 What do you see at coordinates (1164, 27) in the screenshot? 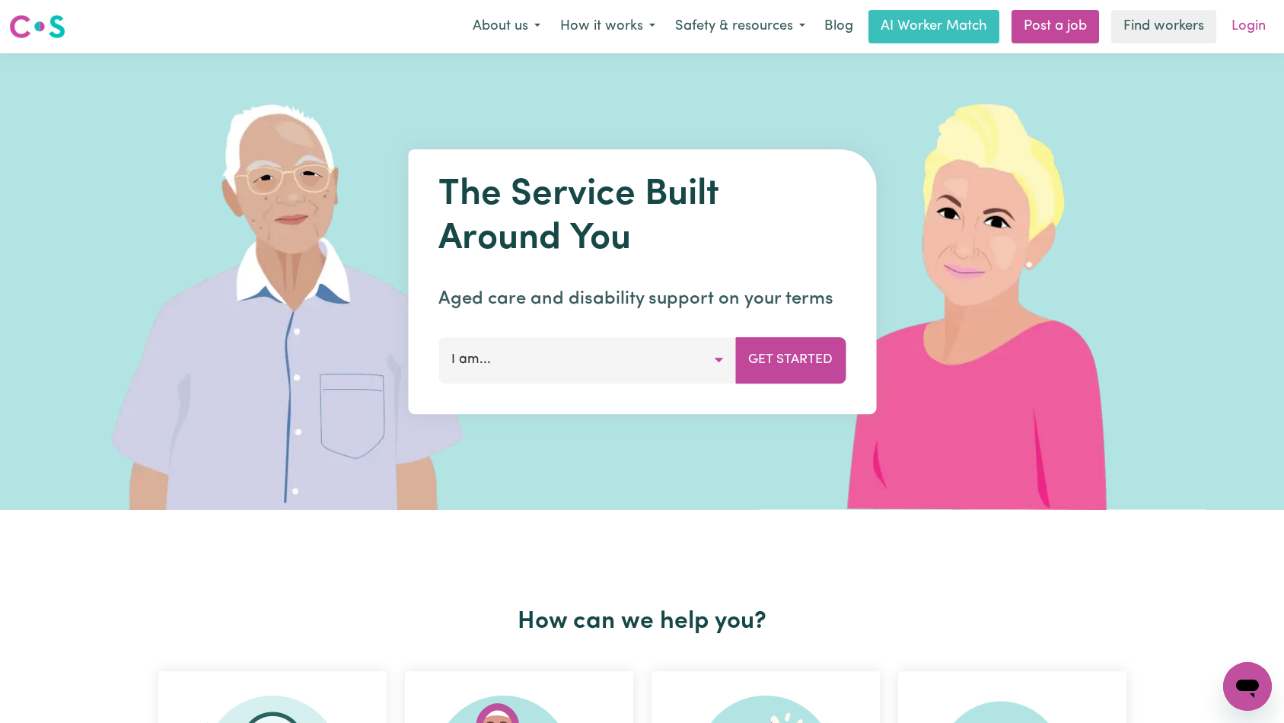
I see `a: Find workers` at bounding box center [1164, 27].